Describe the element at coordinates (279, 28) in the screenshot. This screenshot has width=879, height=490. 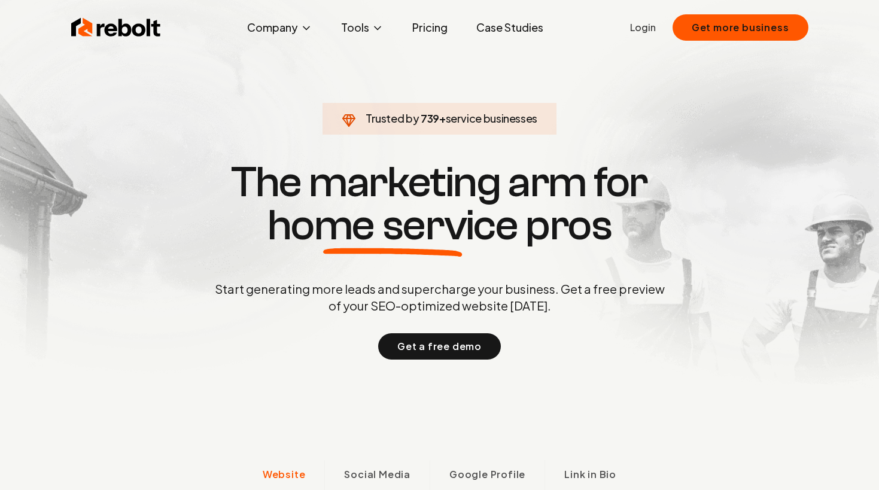
I see `button: Company` at that location.